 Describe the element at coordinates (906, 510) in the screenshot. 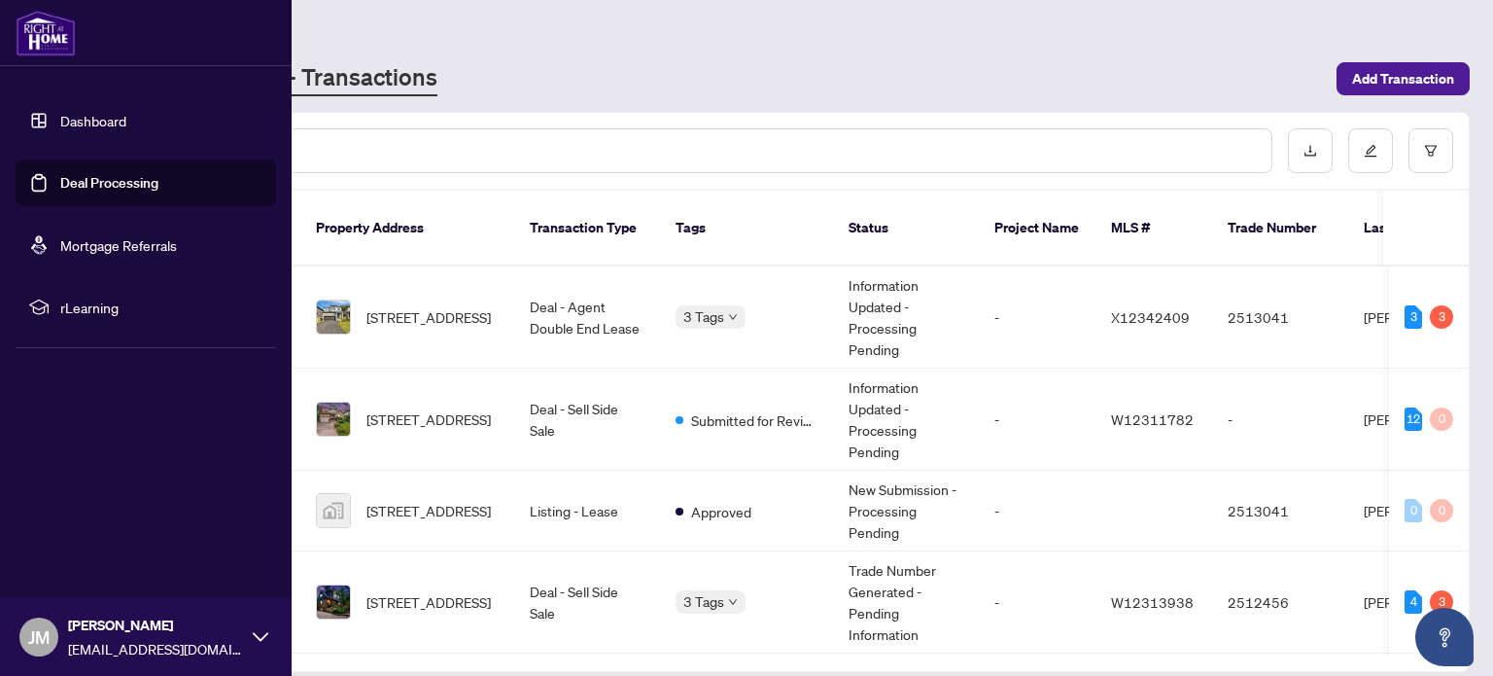

I see `td: New Submission - Processing Pending` at that location.